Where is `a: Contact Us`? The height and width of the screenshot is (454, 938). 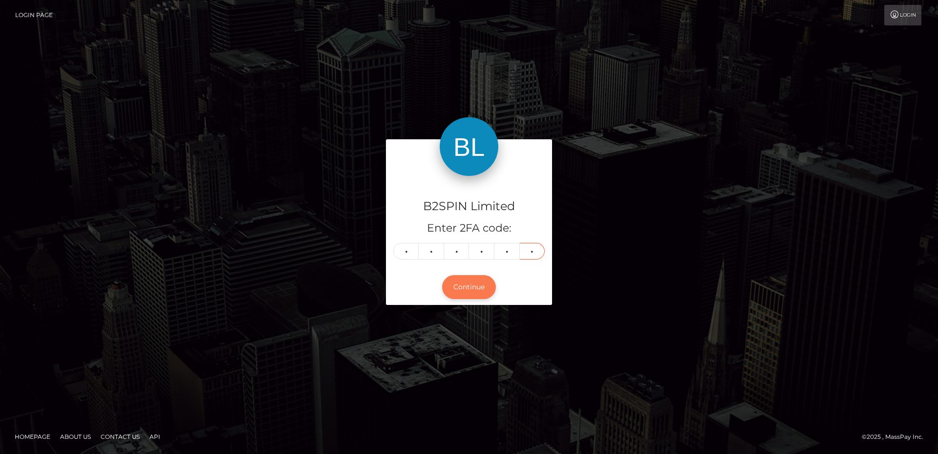 a: Contact Us is located at coordinates (120, 436).